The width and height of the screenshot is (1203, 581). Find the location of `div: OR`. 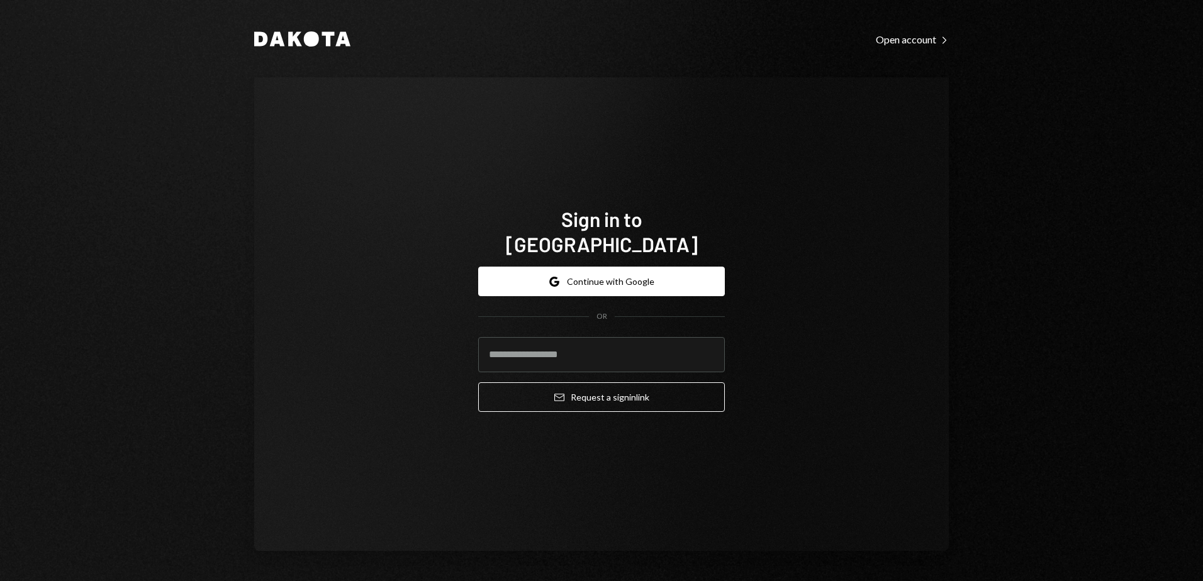

div: OR is located at coordinates (601, 316).